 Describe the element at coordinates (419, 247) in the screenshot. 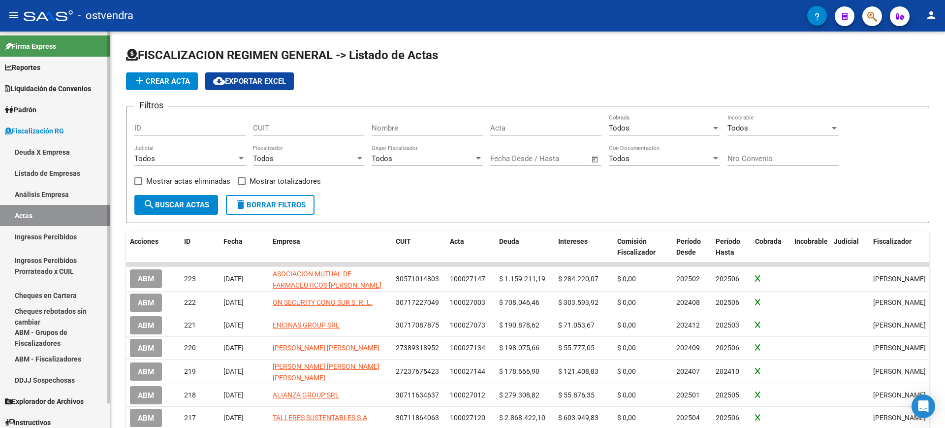

I see `datatable-header-cell: CUIT` at that location.